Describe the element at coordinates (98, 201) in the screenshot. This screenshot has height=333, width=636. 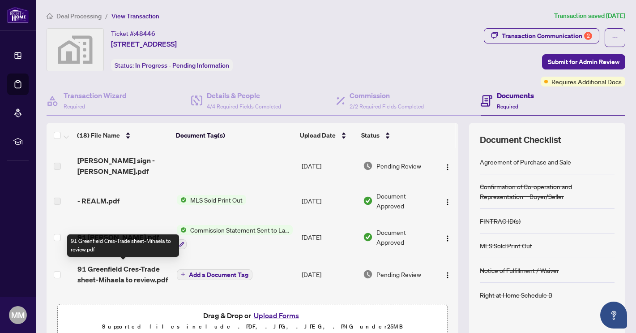
I see `span: - REALM.pdf` at that location.